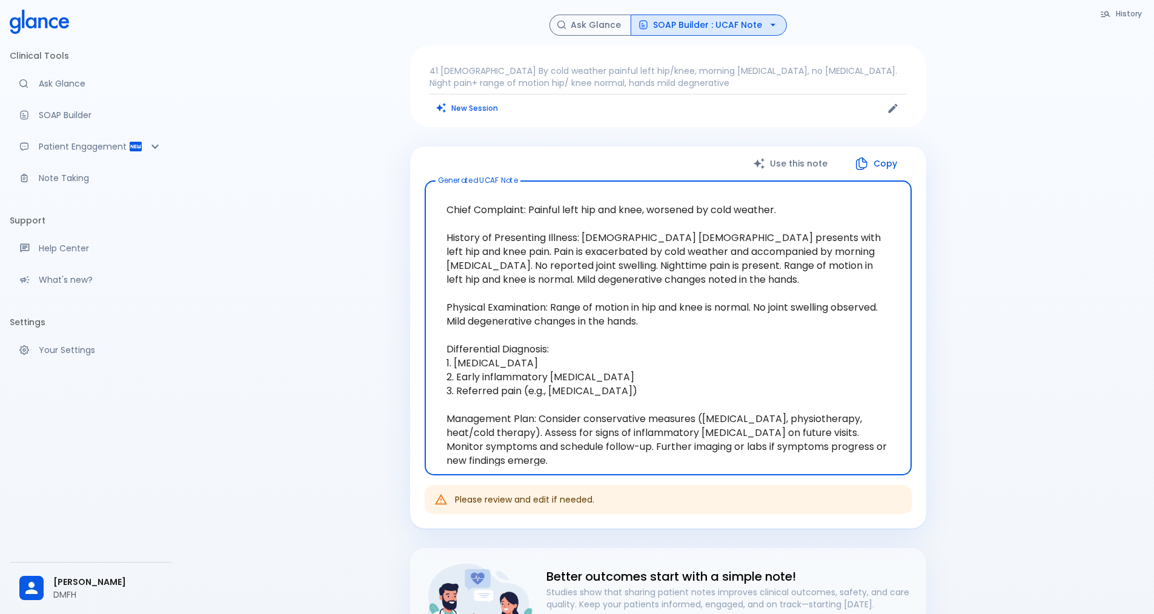  Describe the element at coordinates (668, 328) in the screenshot. I see `textarea: Chief Complaint: Painful left hip and knee, worsened by cold weather. History of Presenting Illne...` at that location.